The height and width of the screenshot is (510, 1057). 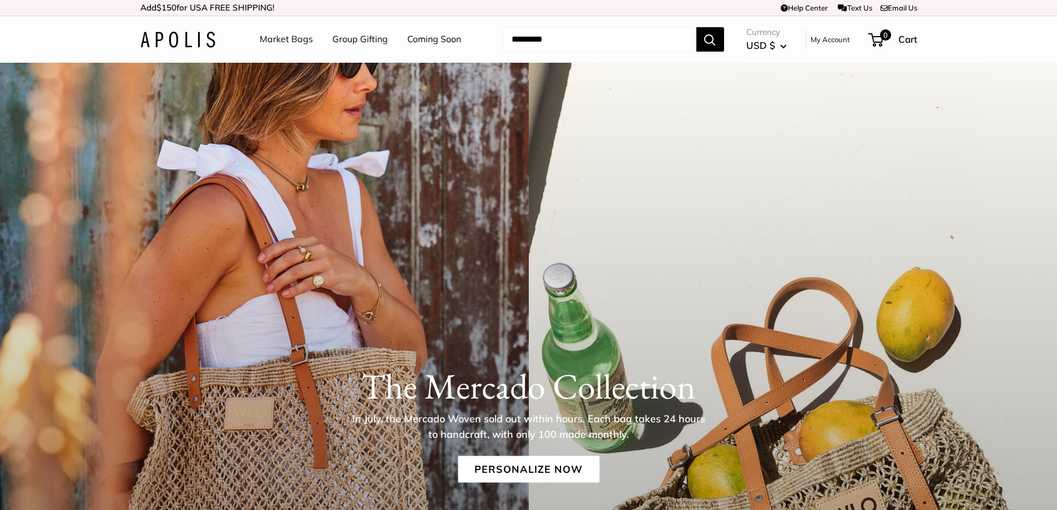 What do you see at coordinates (360, 39) in the screenshot?
I see `a: Group Gifting` at bounding box center [360, 39].